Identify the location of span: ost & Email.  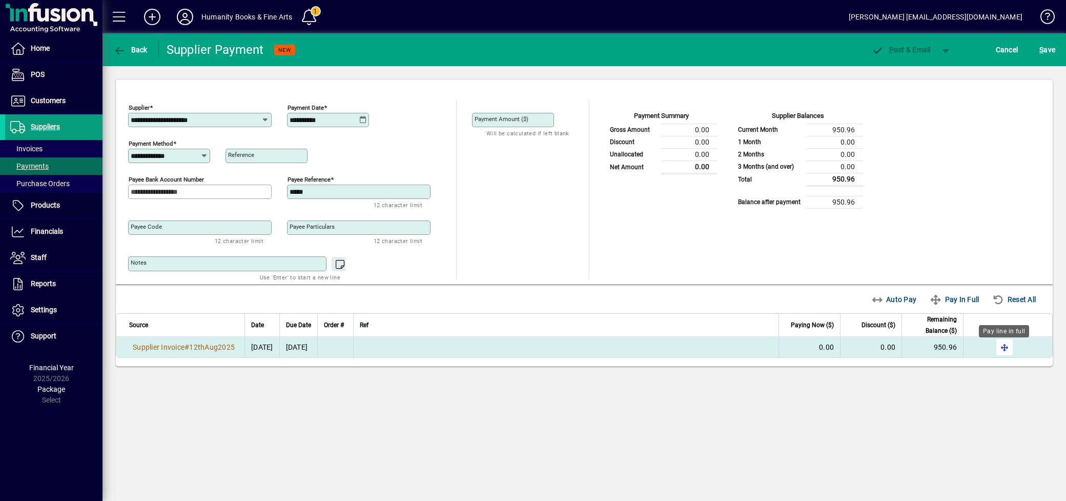
(901, 50).